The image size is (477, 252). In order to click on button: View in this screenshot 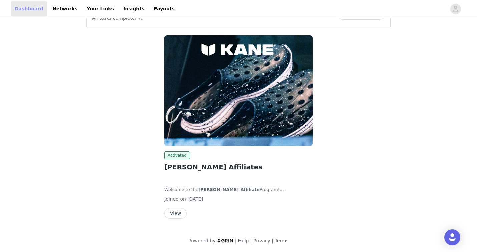, I will do `click(175, 214)`.